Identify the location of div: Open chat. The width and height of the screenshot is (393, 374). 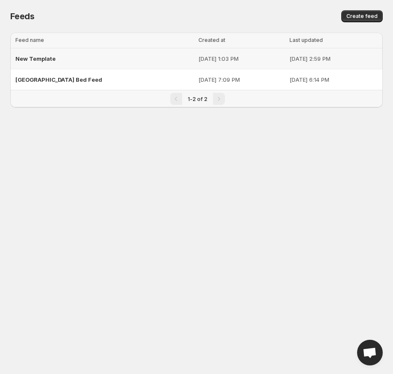
(370, 353).